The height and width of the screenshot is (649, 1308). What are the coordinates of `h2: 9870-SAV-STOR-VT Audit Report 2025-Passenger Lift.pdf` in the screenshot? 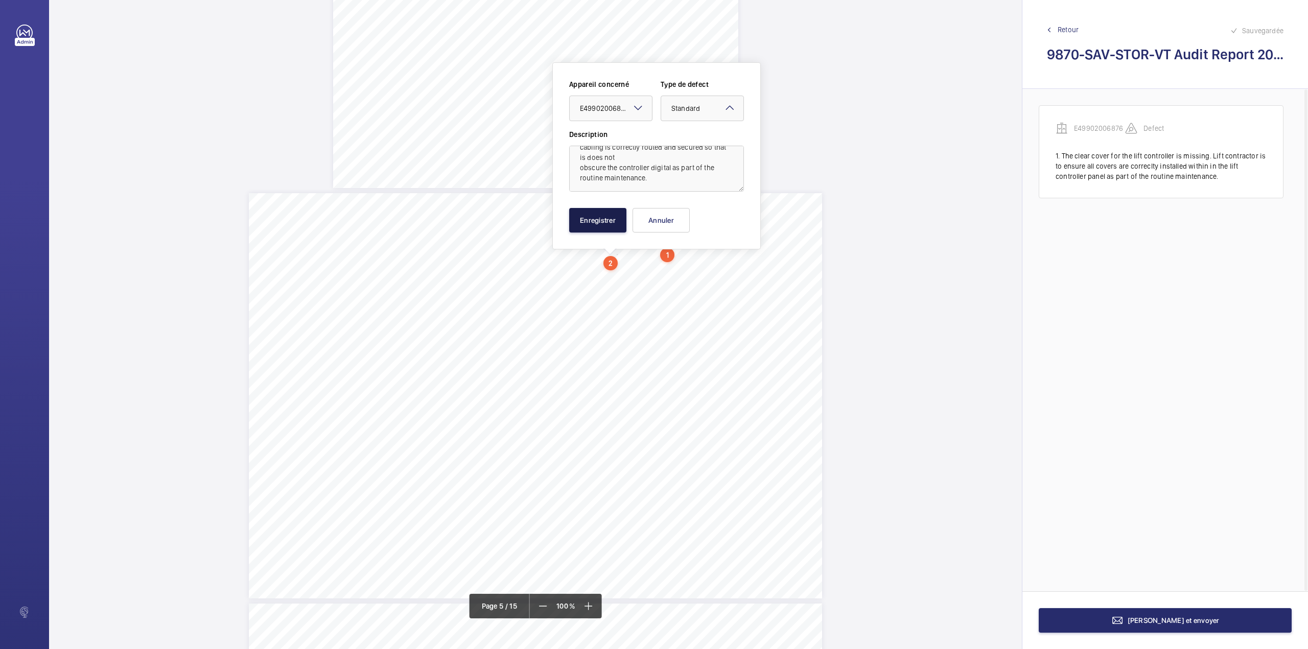 It's located at (1165, 54).